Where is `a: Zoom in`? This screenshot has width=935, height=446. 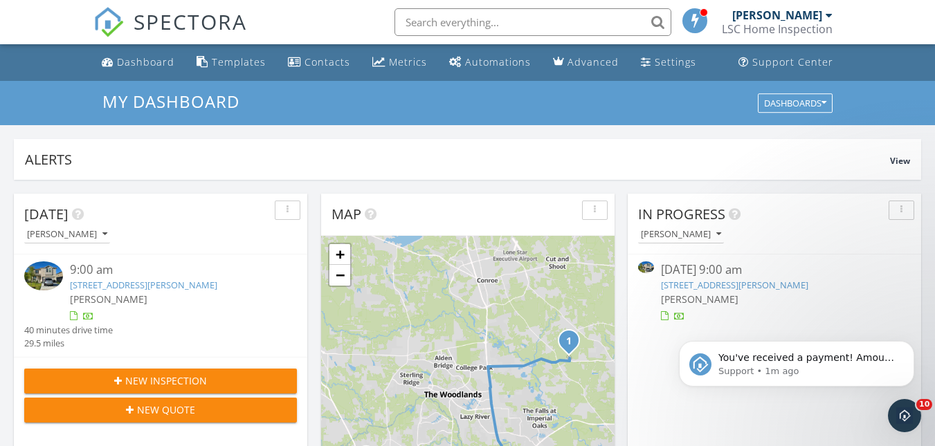 a: Zoom in is located at coordinates (340, 255).